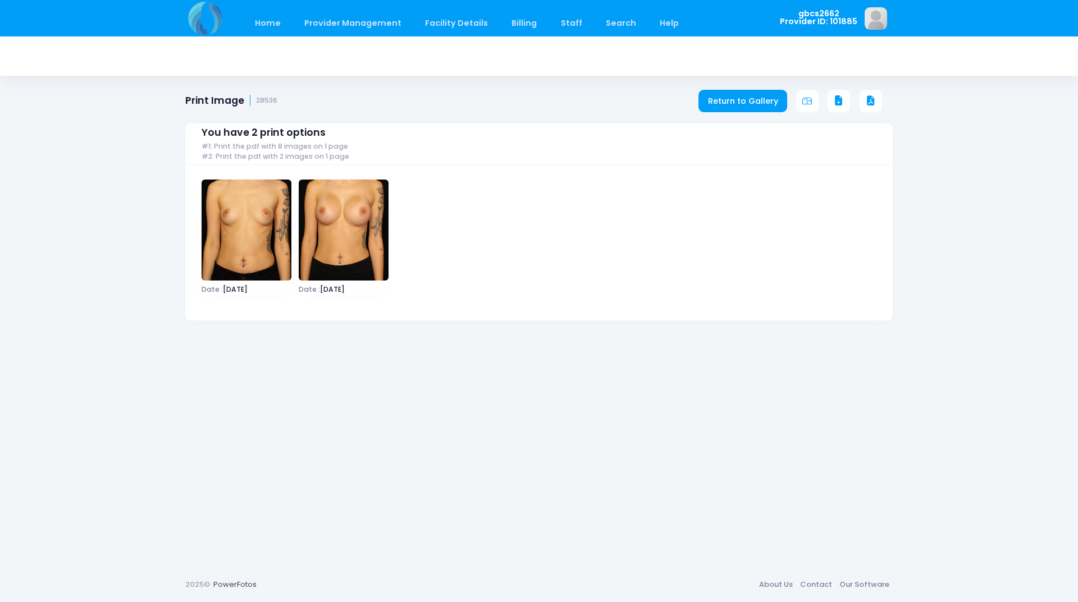  What do you see at coordinates (524, 23) in the screenshot?
I see `a: Billing` at bounding box center [524, 23].